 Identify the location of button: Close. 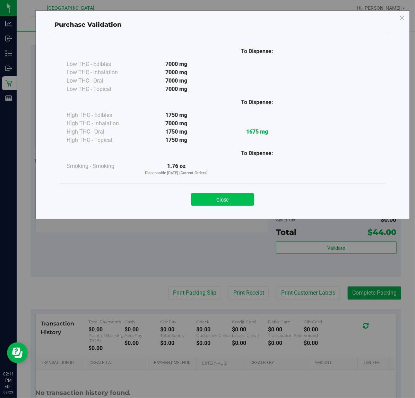
(223, 200).